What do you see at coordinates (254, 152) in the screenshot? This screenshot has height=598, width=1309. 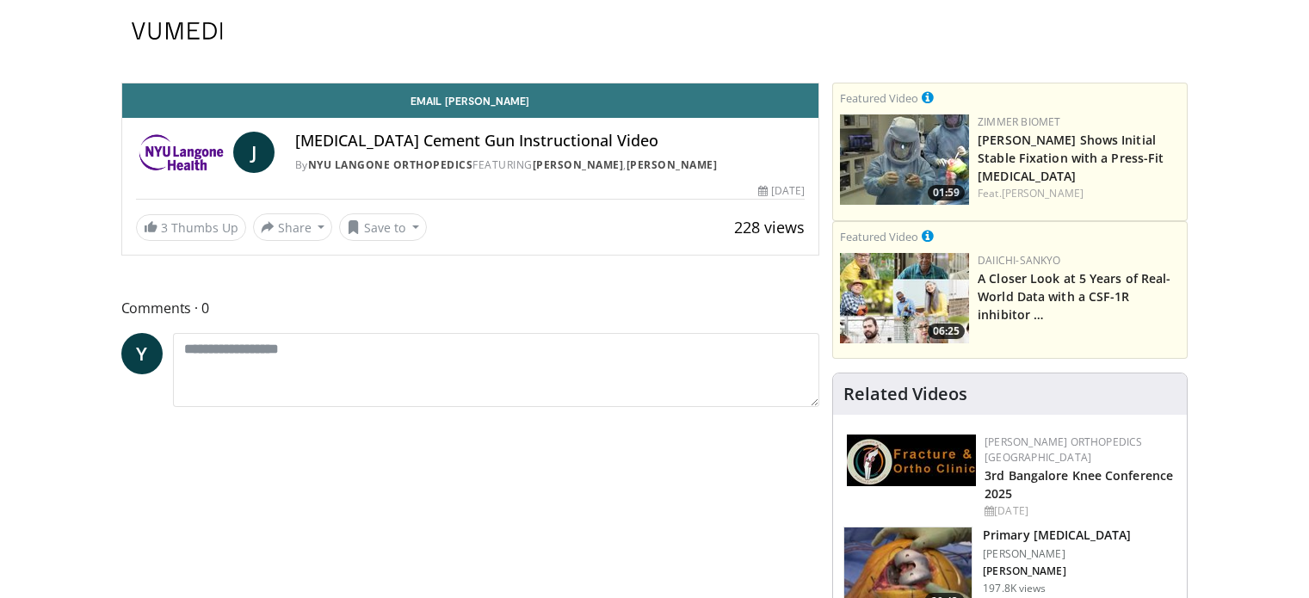 I see `span: J` at bounding box center [254, 152].